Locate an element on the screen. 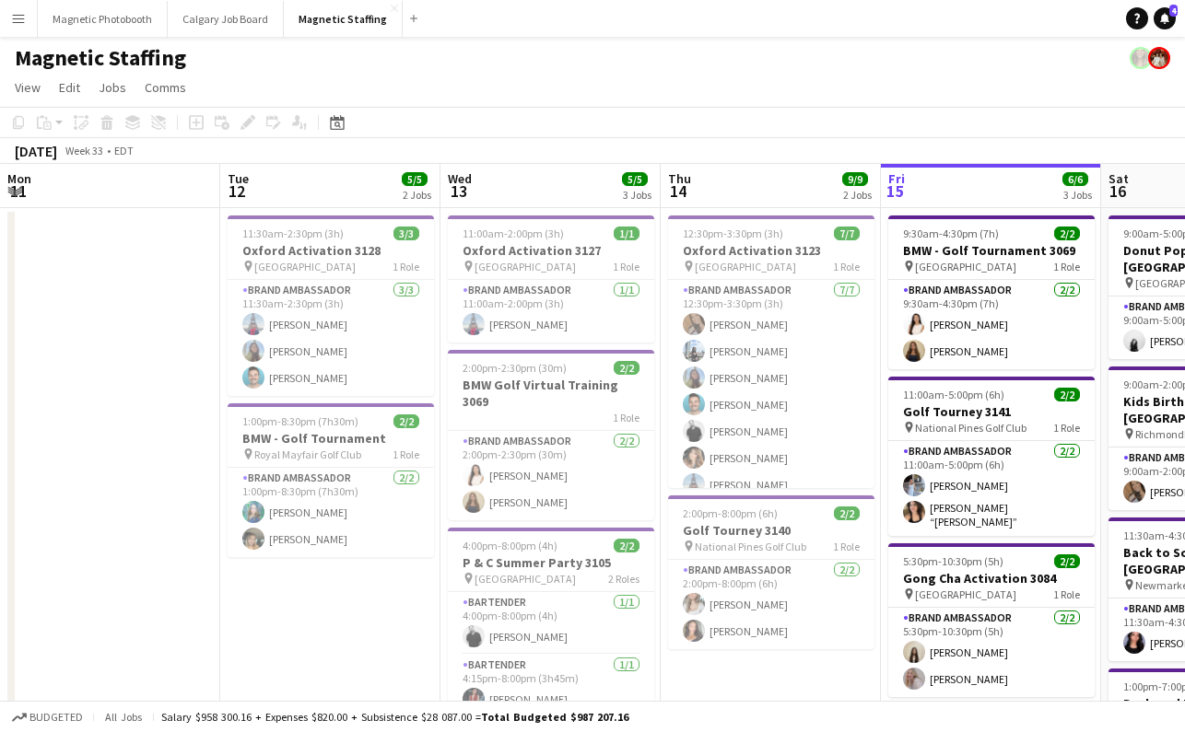 The image size is (1185, 732). span: Wed is located at coordinates (460, 179).